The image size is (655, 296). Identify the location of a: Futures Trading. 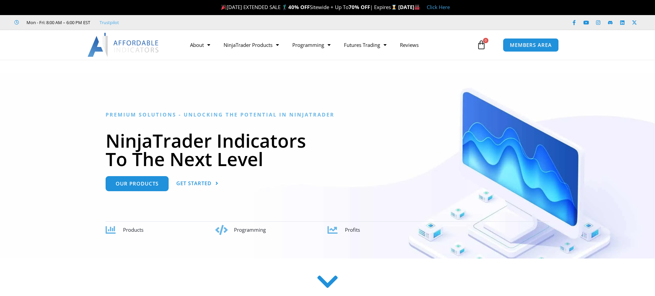
(365, 45).